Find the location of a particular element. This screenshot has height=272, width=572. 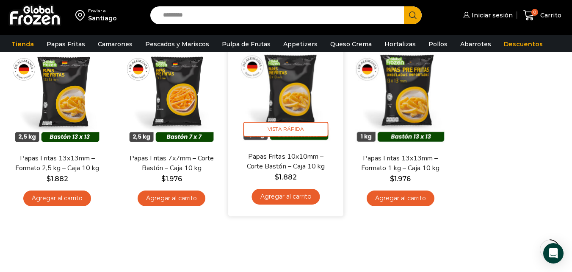

div: Santiago is located at coordinates (103, 18).